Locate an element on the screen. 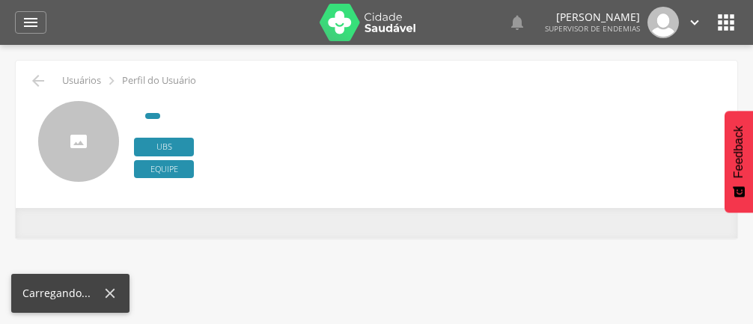  span: Feedback is located at coordinates (739, 152).